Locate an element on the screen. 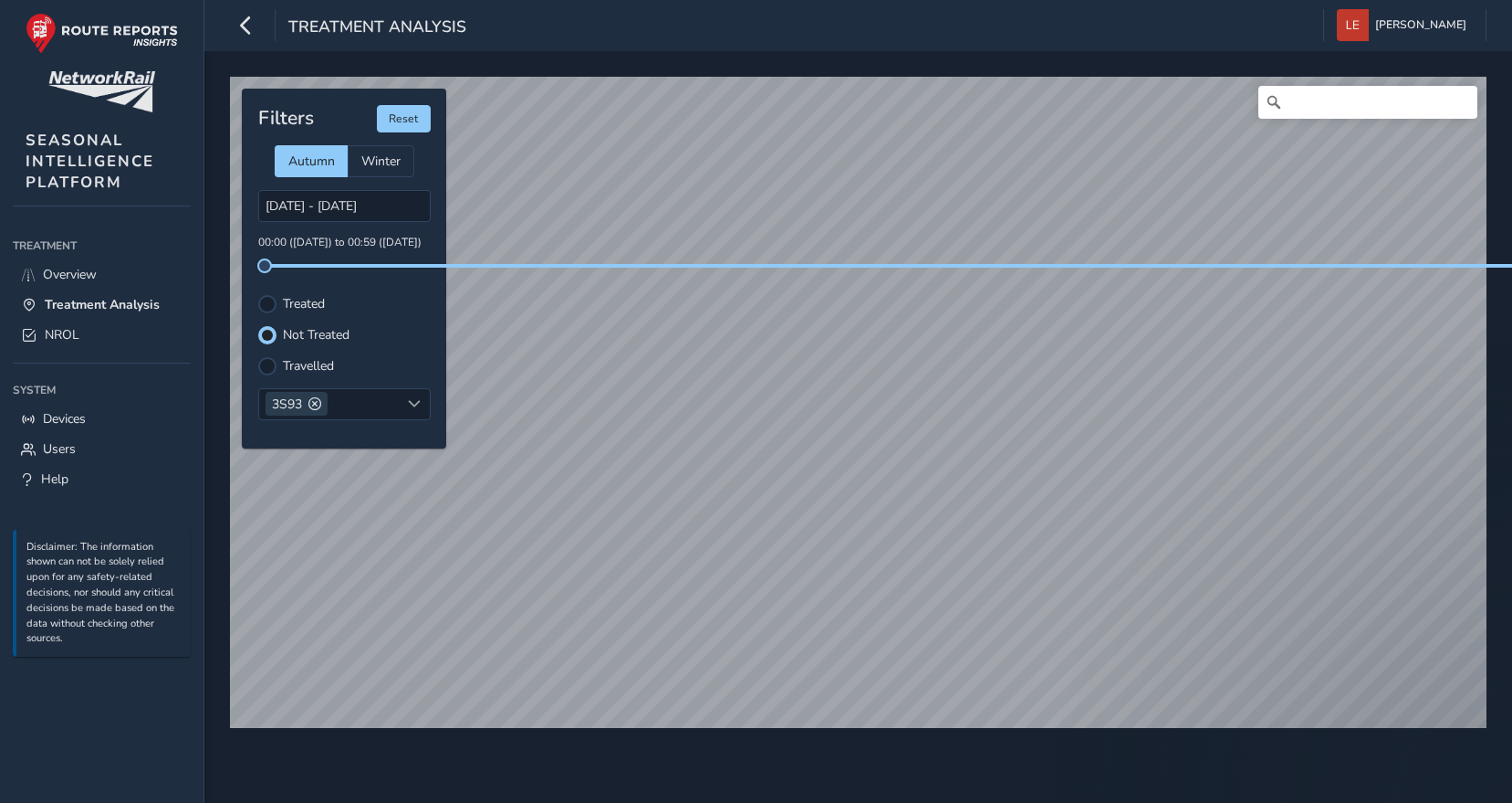  div: Winter is located at coordinates (380, 161).